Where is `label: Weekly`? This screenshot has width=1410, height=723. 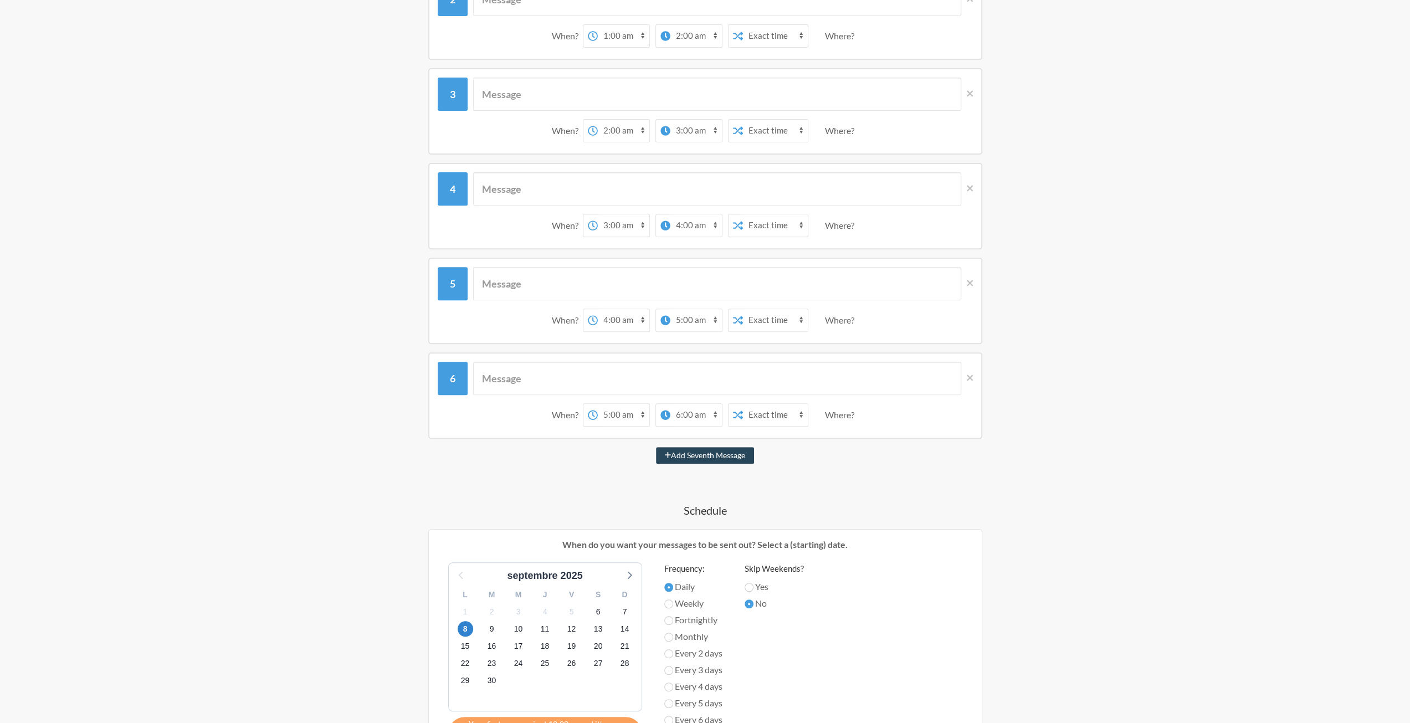
label: Weekly is located at coordinates (693, 603).